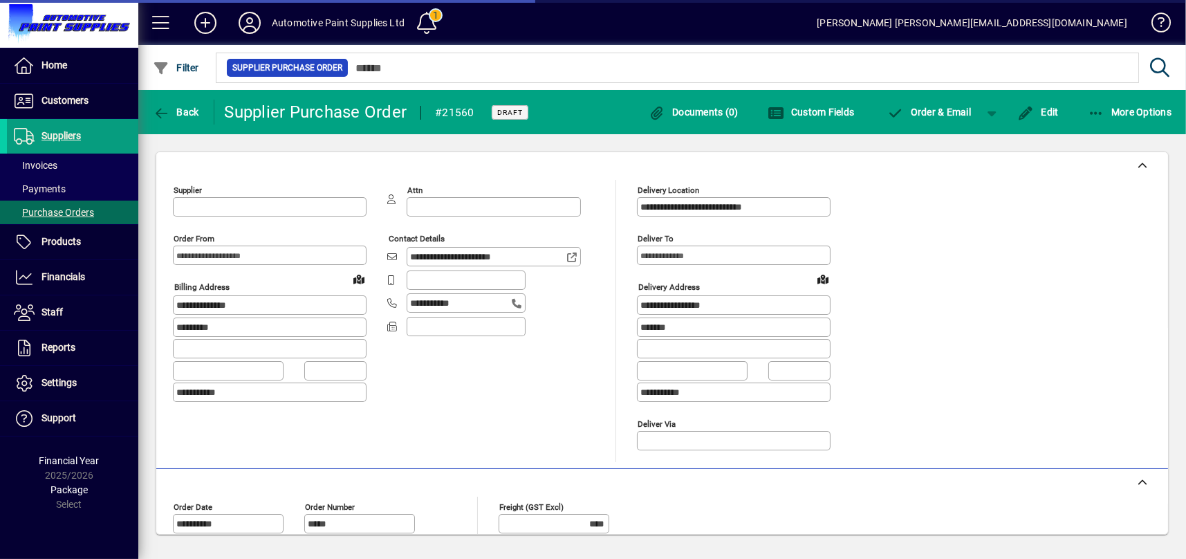 The height and width of the screenshot is (559, 1186). I want to click on span: Settings, so click(59, 382).